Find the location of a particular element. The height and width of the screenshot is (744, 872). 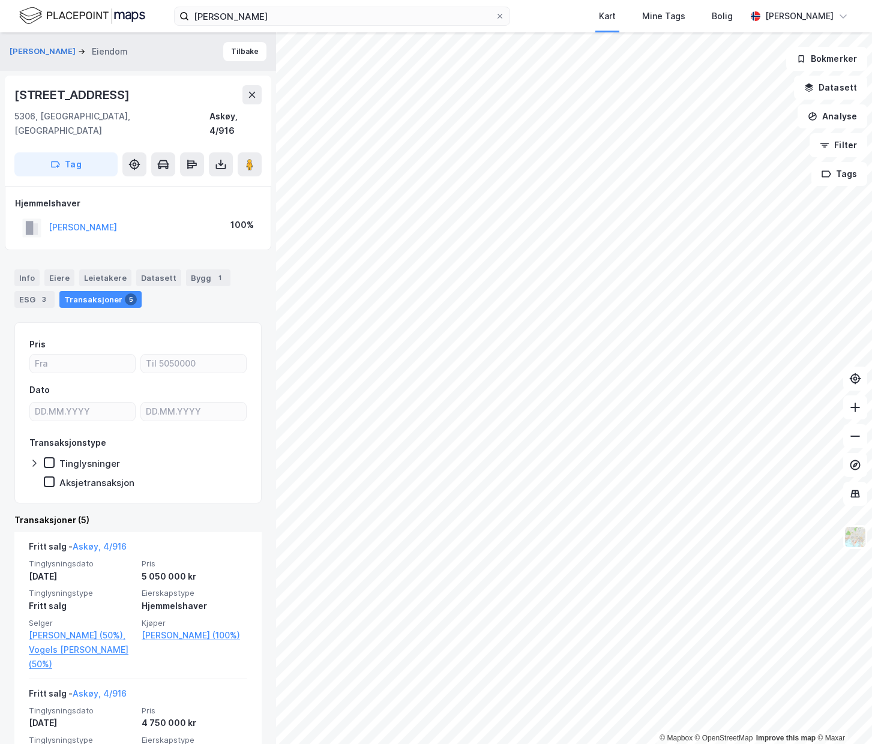

div: Leietakere is located at coordinates (105, 278).